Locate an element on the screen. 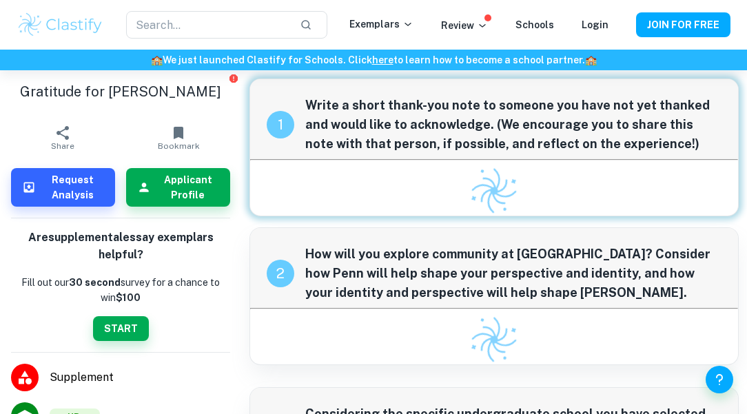 The image size is (747, 414). p: Fill out our survey for a chance to win is located at coordinates (121, 290).